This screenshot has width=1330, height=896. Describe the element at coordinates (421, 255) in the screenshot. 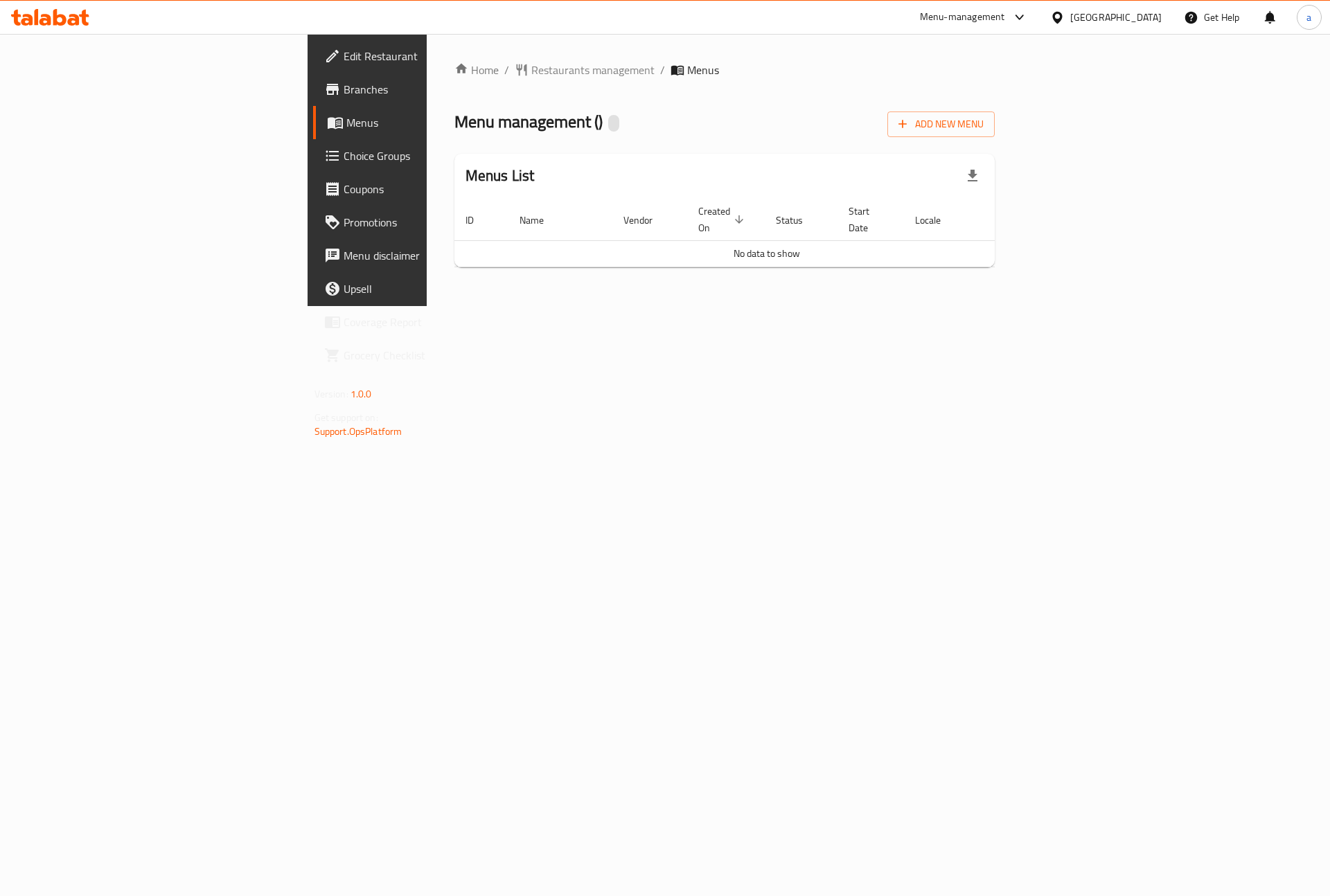

I see `a: Menu disclaimer` at that location.